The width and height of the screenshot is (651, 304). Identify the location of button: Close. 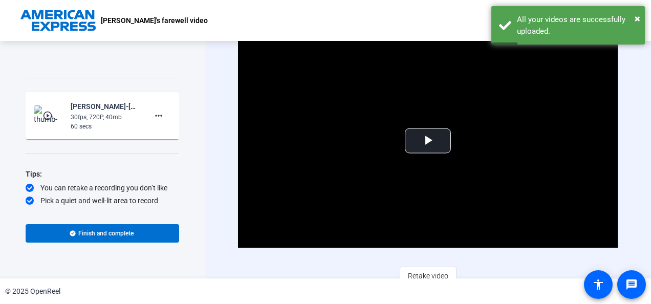
(637, 18).